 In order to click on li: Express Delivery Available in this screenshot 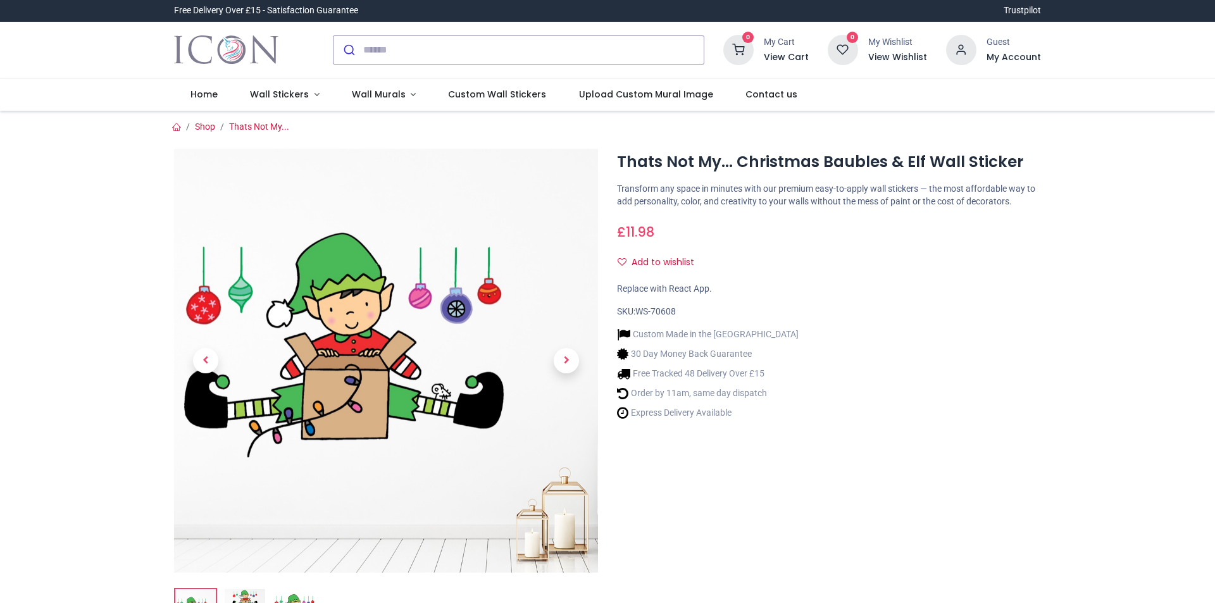, I will do `click(707, 413)`.